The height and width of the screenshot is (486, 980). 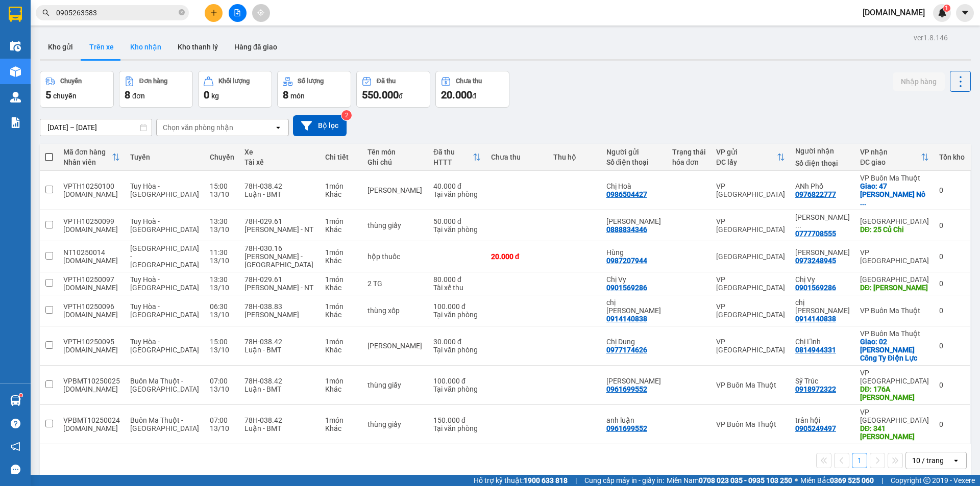 What do you see at coordinates (822, 307) in the screenshot?
I see `div: chị Thu` at bounding box center [822, 307].